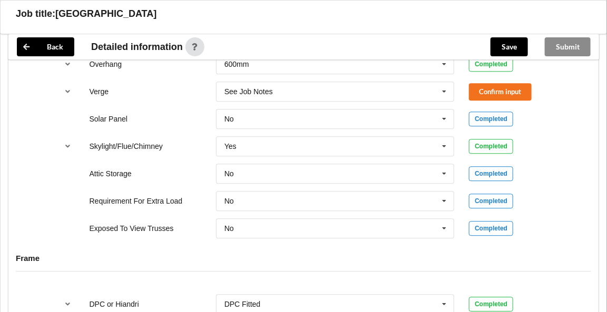 This screenshot has width=607, height=312. Describe the element at coordinates (500, 92) in the screenshot. I see `button: Confirm input` at that location.